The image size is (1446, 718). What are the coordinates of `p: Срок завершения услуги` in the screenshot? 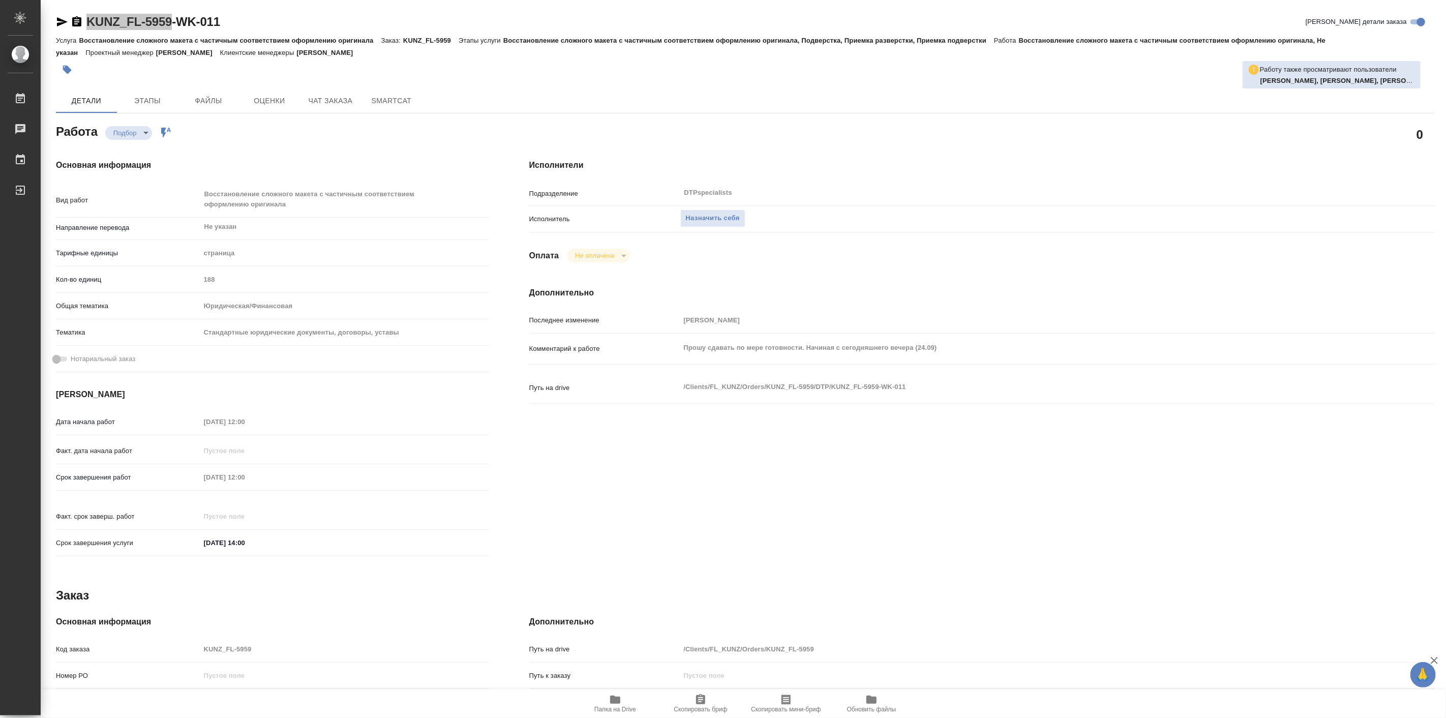 It's located at (128, 543).